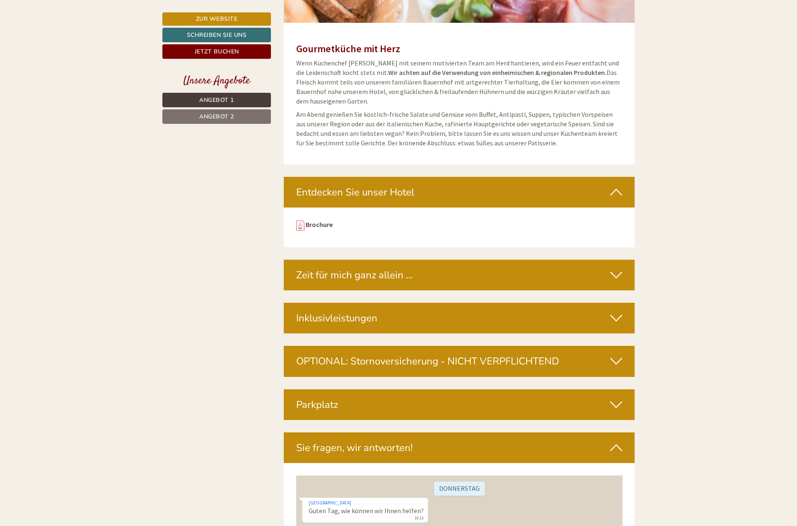 The image size is (797, 526). Describe the element at coordinates (319, 224) in the screenshot. I see `a: Brochure` at that location.